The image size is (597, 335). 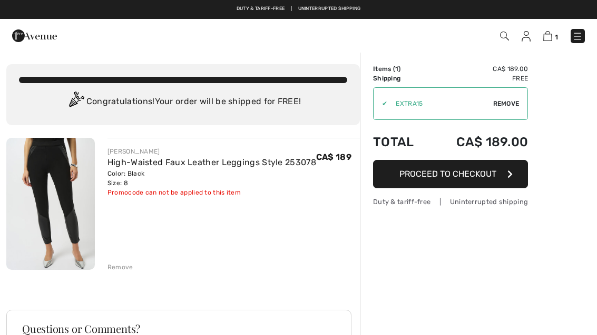 I want to click on a: High-Waisted Faux Leather Leggings Style 253078, so click(x=212, y=162).